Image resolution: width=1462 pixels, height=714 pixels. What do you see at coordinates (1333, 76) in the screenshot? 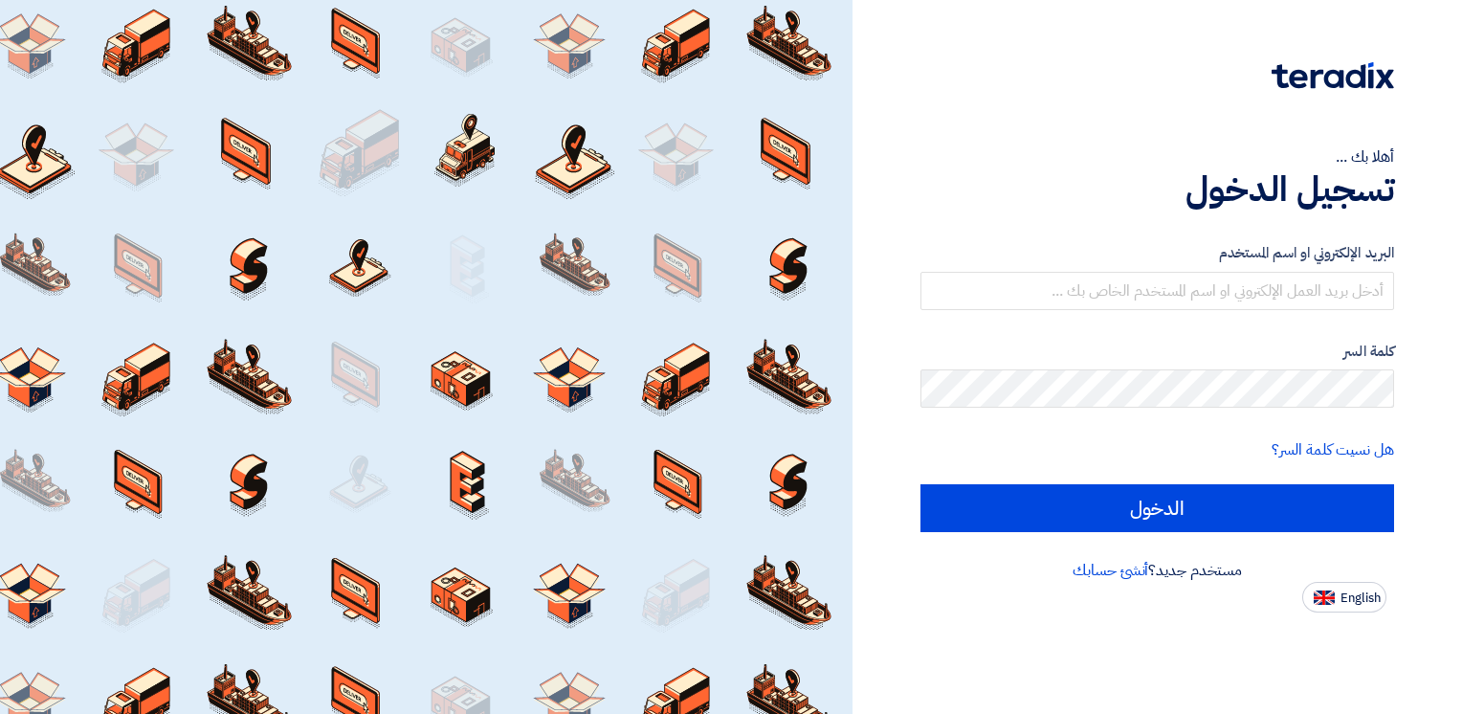
I see `img: Teradix logo` at bounding box center [1333, 76].